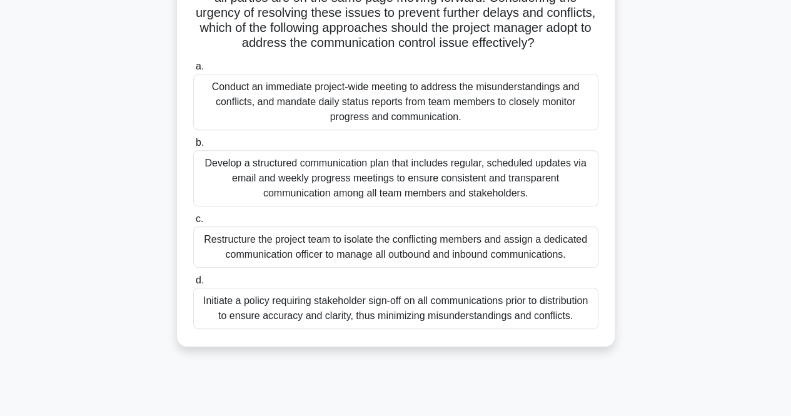  Describe the element at coordinates (199, 66) in the screenshot. I see `span: a.` at that location.